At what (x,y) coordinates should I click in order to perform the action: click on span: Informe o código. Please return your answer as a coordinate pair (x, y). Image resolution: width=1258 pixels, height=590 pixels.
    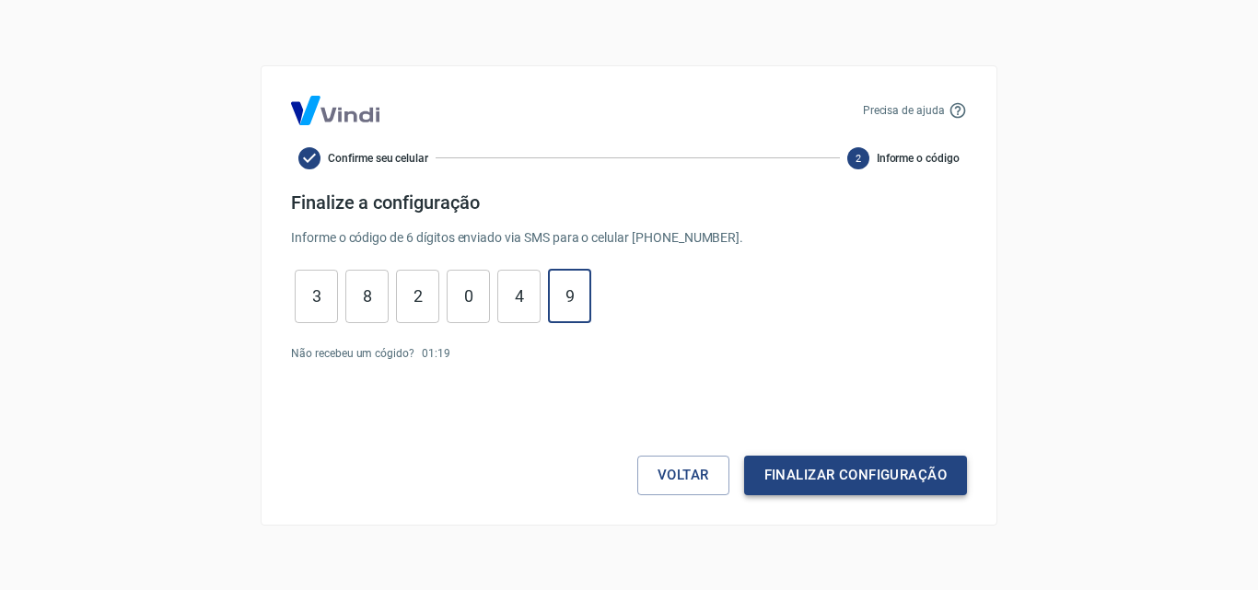
    Looking at the image, I should click on (918, 158).